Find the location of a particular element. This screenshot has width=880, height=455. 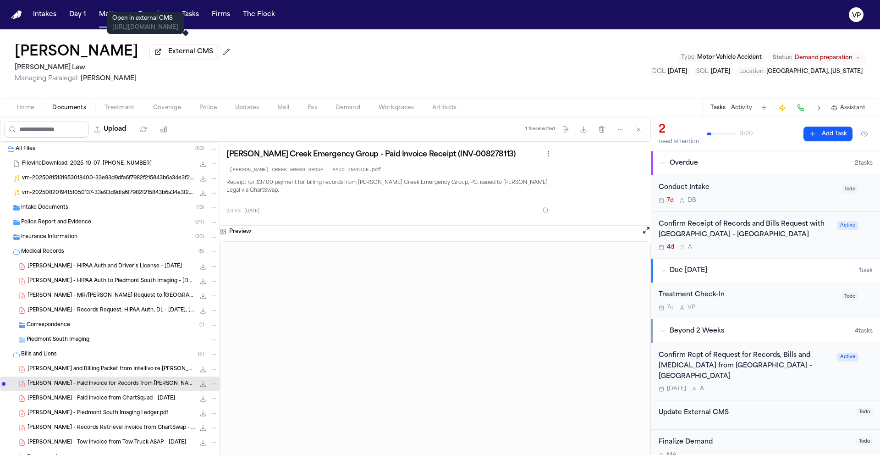

span: Documents is located at coordinates (69, 108).